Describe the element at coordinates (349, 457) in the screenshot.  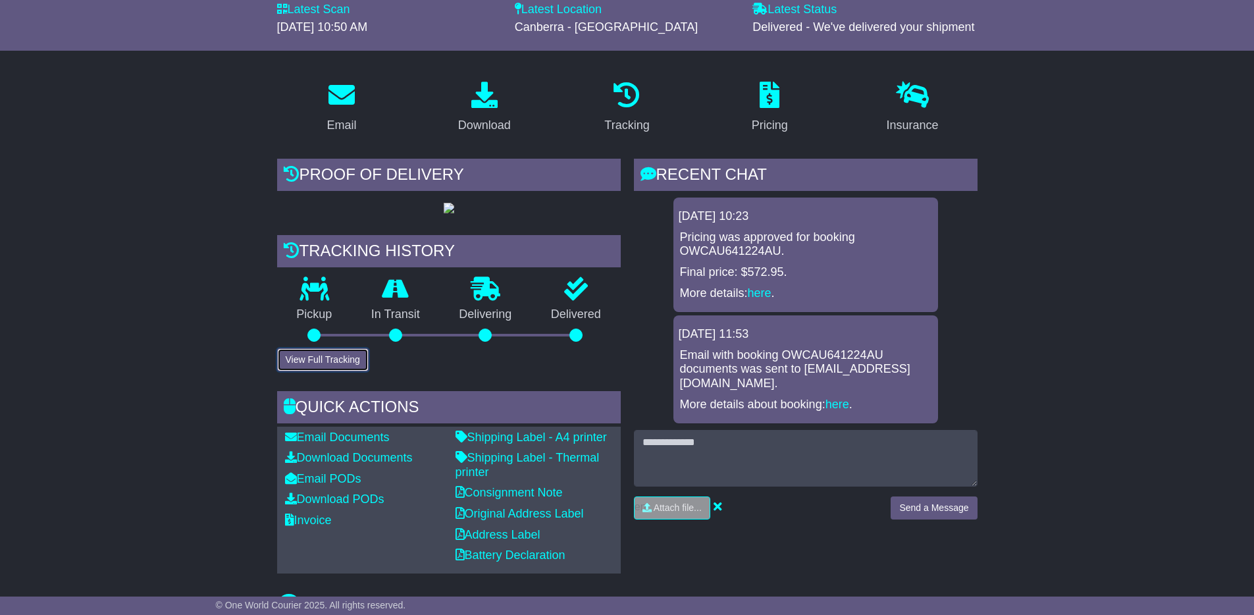
I see `a: Download Documents` at that location.